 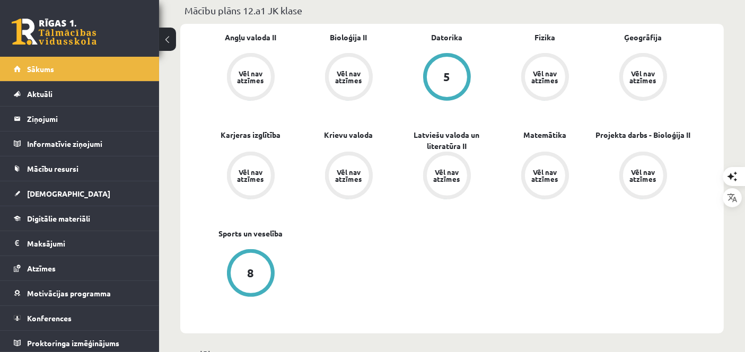 What do you see at coordinates (643, 37) in the screenshot?
I see `a: Ģeogrāfija` at bounding box center [643, 37].